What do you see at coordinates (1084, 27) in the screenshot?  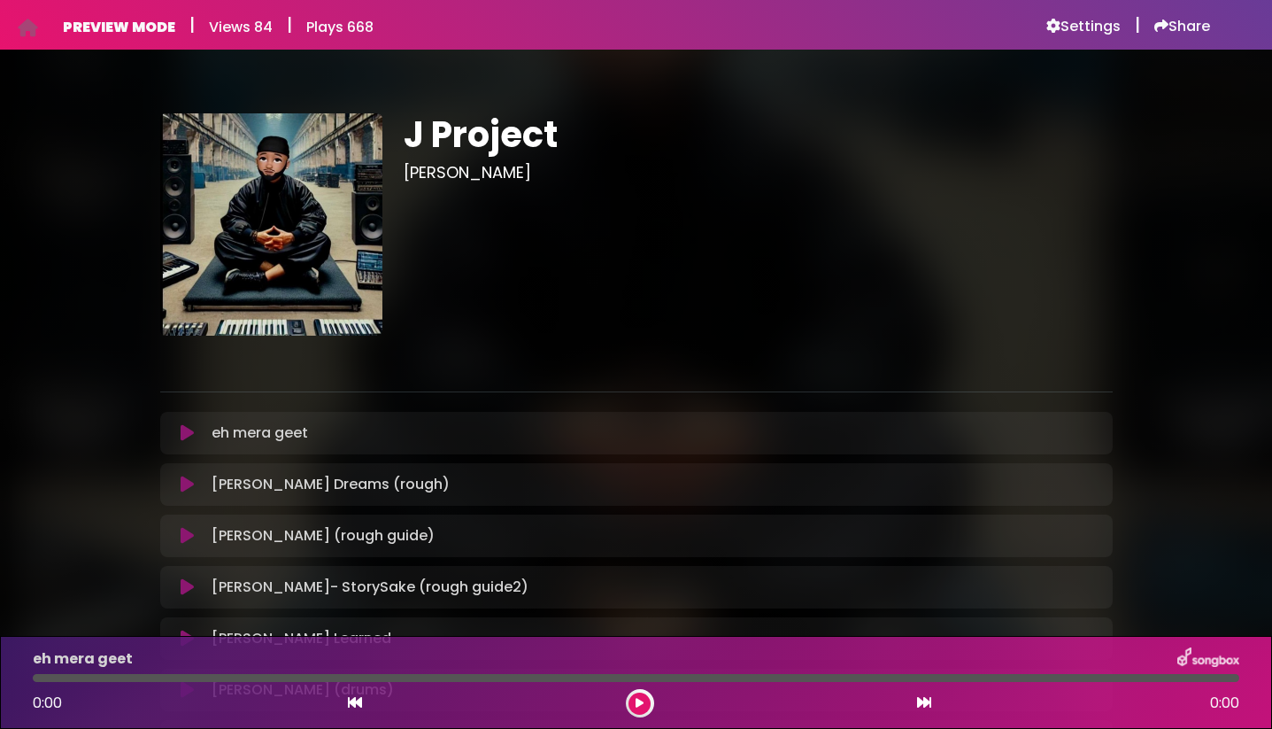 I see `a: Settings` at bounding box center [1084, 27].